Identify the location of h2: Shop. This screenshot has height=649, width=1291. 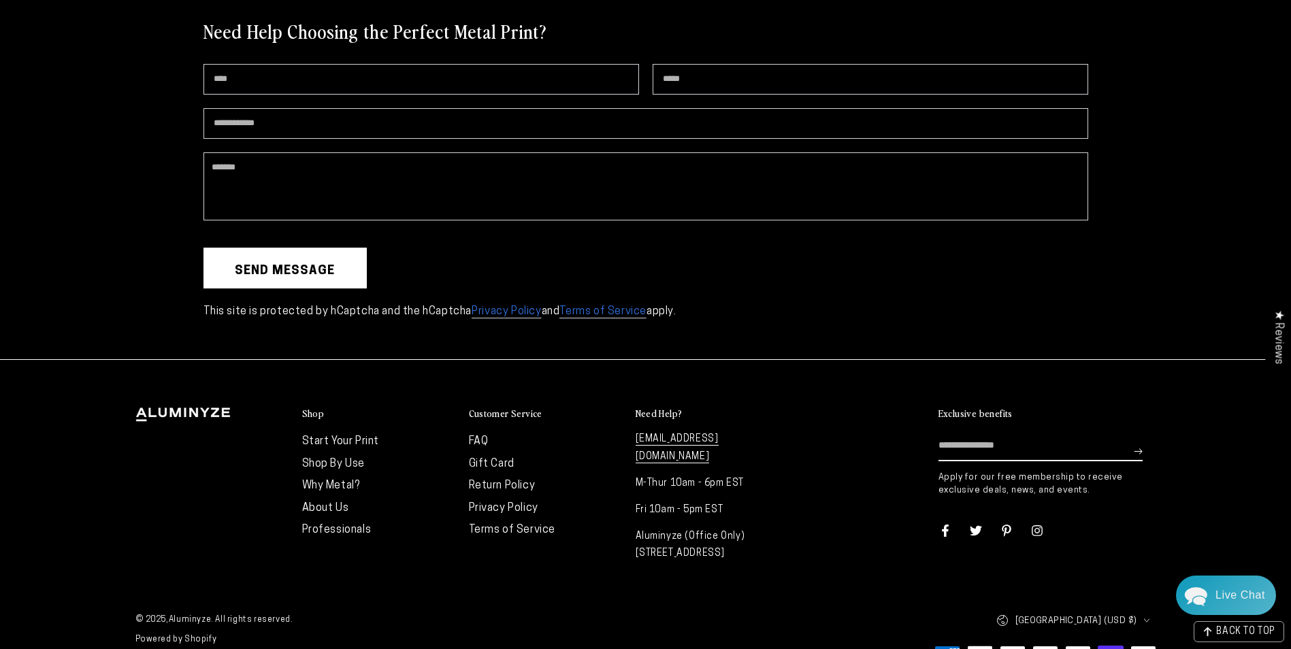
(313, 414).